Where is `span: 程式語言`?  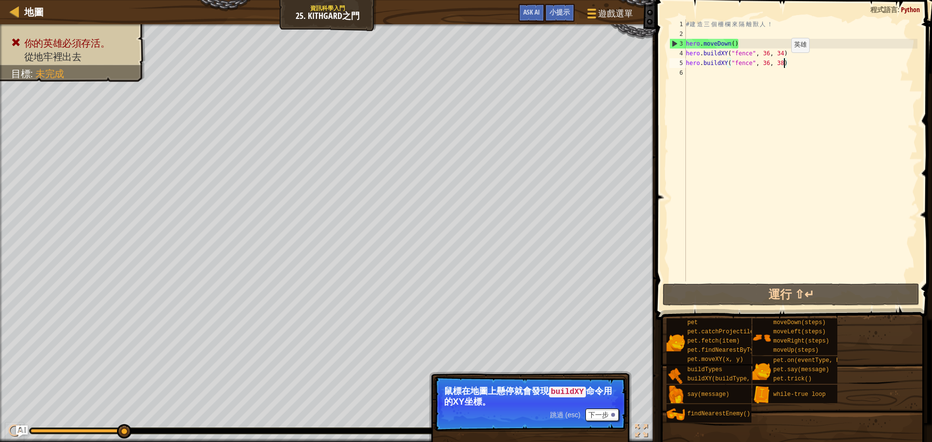
span: 程式語言 is located at coordinates (884, 9).